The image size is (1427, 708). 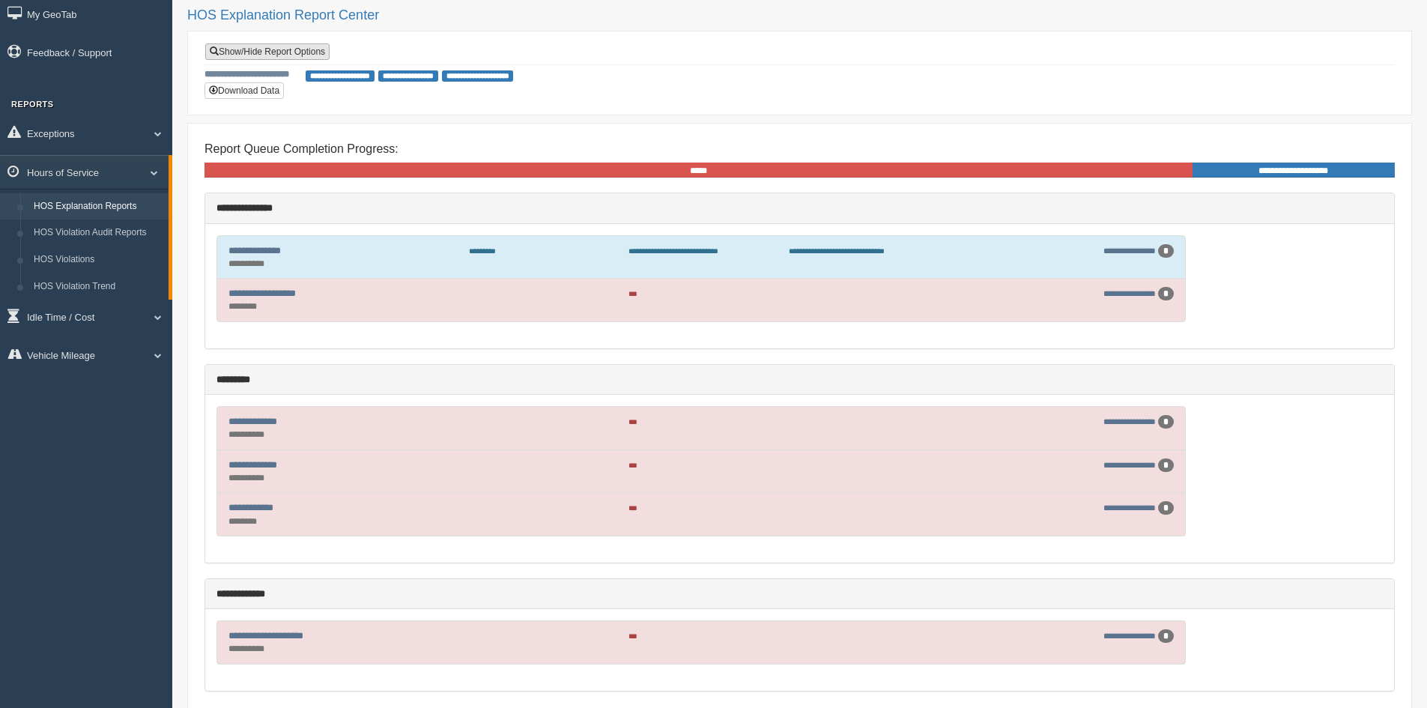 I want to click on h4: Report Queue Completion Progress:, so click(x=799, y=149).